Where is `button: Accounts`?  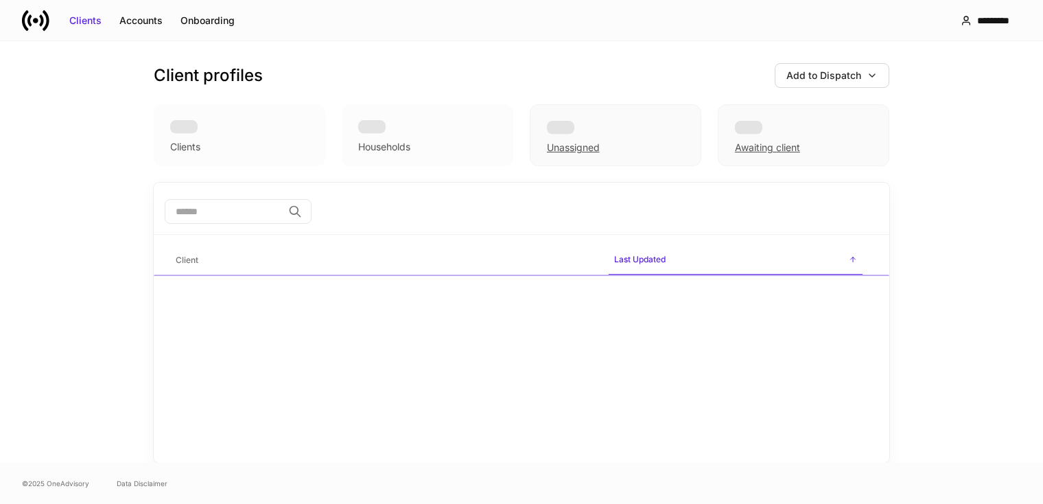 button: Accounts is located at coordinates (141, 21).